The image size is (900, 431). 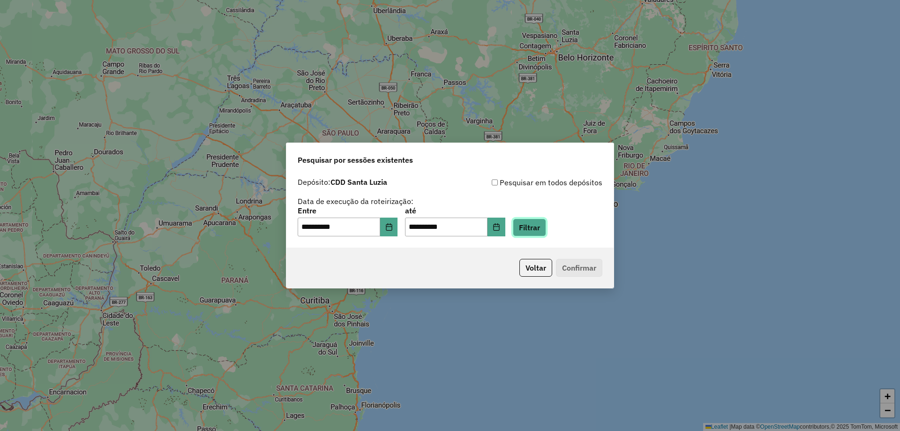 I want to click on label: Depósito:, so click(x=342, y=182).